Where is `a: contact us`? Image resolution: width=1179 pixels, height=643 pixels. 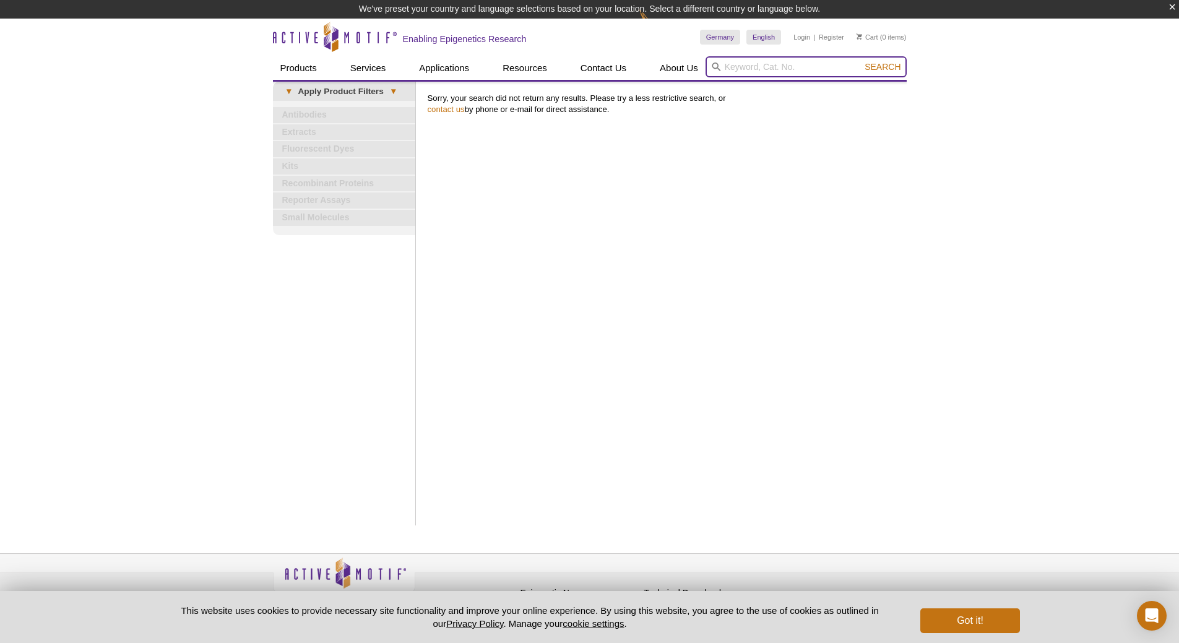
a: contact us is located at coordinates (446, 109).